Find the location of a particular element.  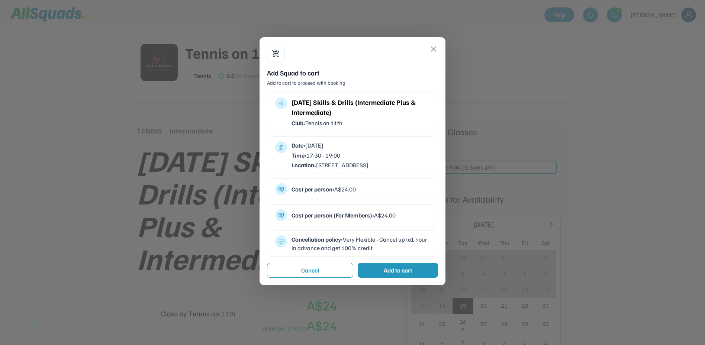

strong: Location: is located at coordinates (304, 165).